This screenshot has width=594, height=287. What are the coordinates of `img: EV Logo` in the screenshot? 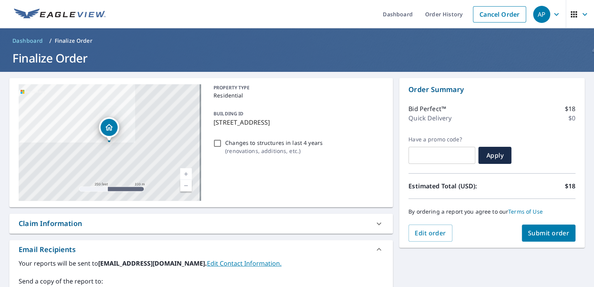 It's located at (60, 14).